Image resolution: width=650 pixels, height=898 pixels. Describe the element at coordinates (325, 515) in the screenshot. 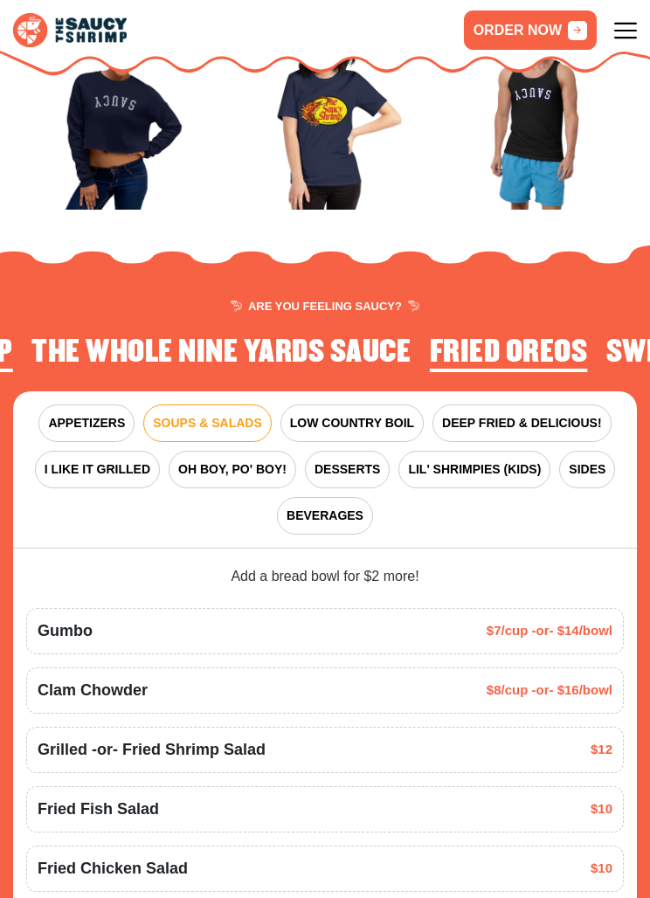

I see `button: BEVERAGES` at that location.